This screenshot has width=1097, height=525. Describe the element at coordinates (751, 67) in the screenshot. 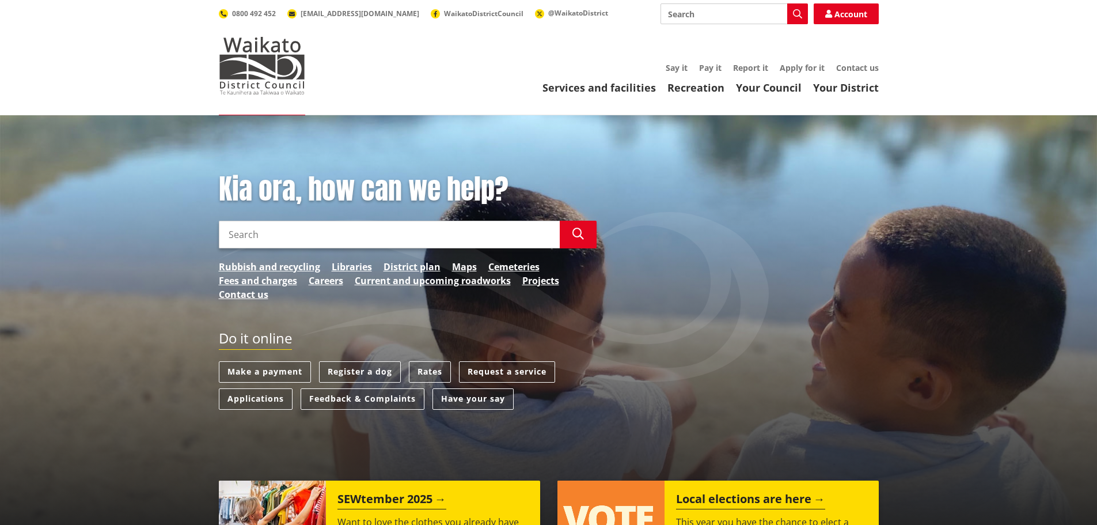

I see `a: Report it` at that location.